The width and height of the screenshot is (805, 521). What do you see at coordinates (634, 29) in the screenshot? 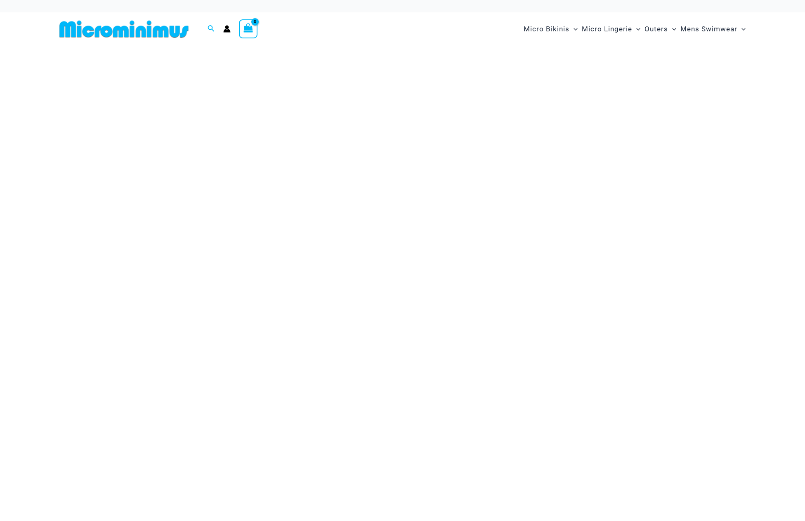
I see `nav: Site Navigation` at bounding box center [634, 29].